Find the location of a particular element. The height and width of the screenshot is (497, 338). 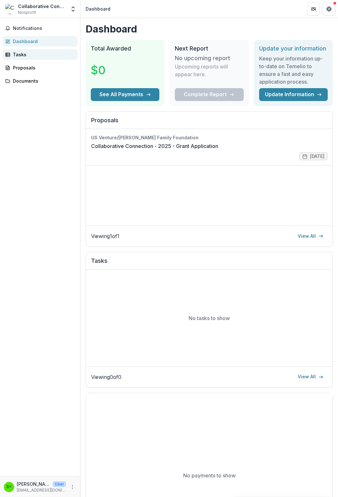

a: Dashboard is located at coordinates (40, 41).